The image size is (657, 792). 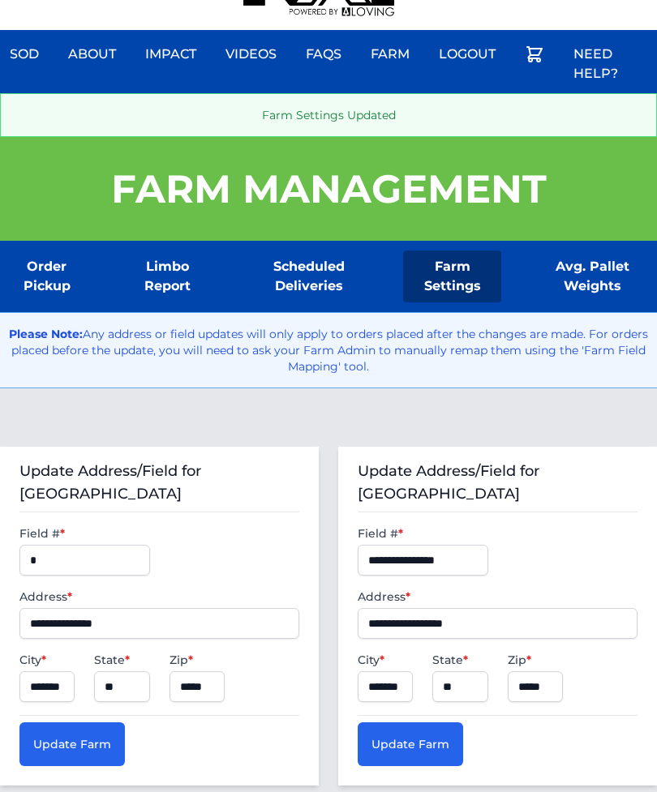 What do you see at coordinates (45, 334) in the screenshot?
I see `strong: Please Note:` at bounding box center [45, 334].